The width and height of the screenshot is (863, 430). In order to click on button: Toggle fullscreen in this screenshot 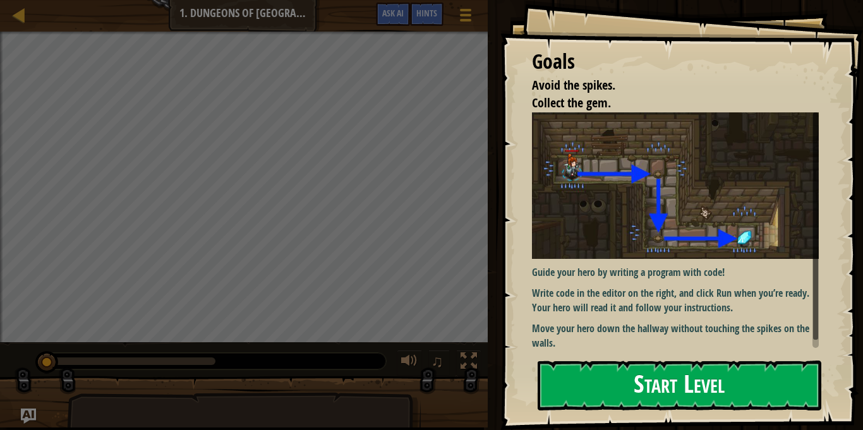, I will do `click(469, 363)`.